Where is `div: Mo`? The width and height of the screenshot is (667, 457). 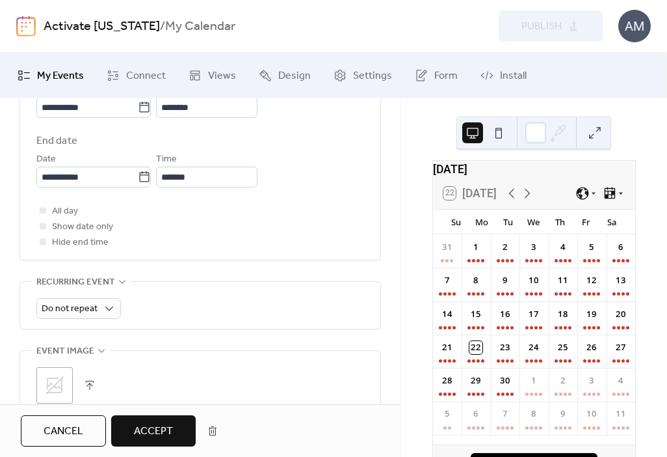
div: Mo is located at coordinates (483, 222).